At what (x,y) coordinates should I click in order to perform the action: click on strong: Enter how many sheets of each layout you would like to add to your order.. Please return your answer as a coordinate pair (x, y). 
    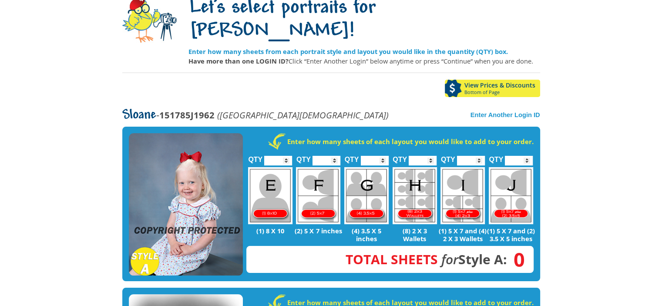
    Looking at the image, I should click on (410, 141).